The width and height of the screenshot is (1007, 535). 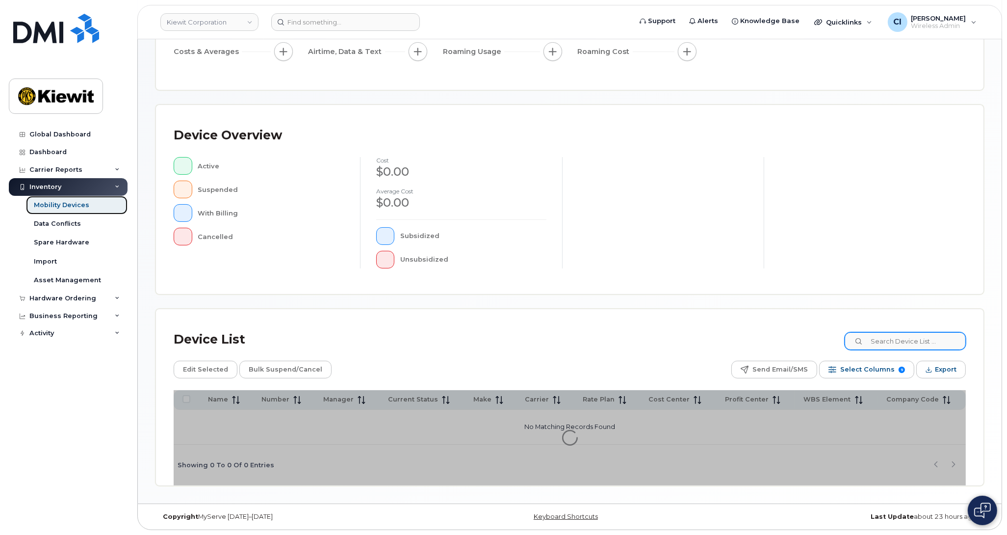 I want to click on strong: Last Update, so click(x=892, y=516).